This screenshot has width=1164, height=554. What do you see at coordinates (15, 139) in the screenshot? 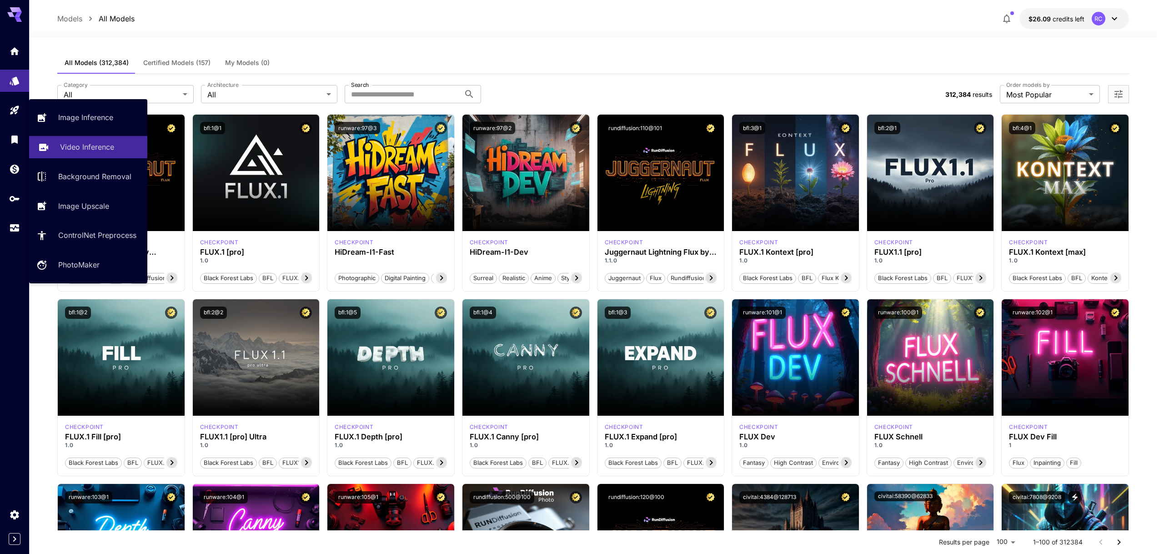
I see `div: Library` at bounding box center [15, 139].